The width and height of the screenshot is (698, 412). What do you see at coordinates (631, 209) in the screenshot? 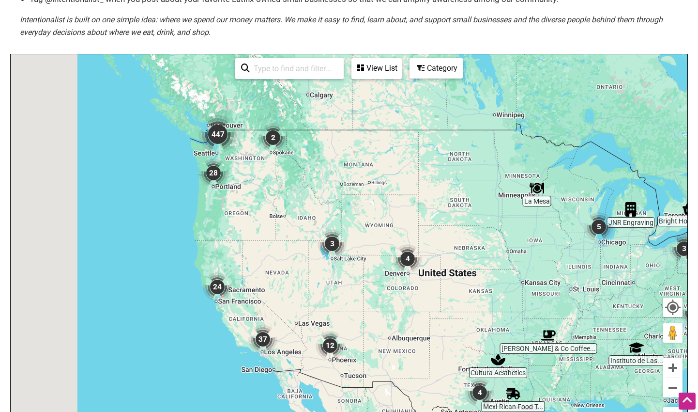
I see `div: JNR Engraving` at bounding box center [631, 209].